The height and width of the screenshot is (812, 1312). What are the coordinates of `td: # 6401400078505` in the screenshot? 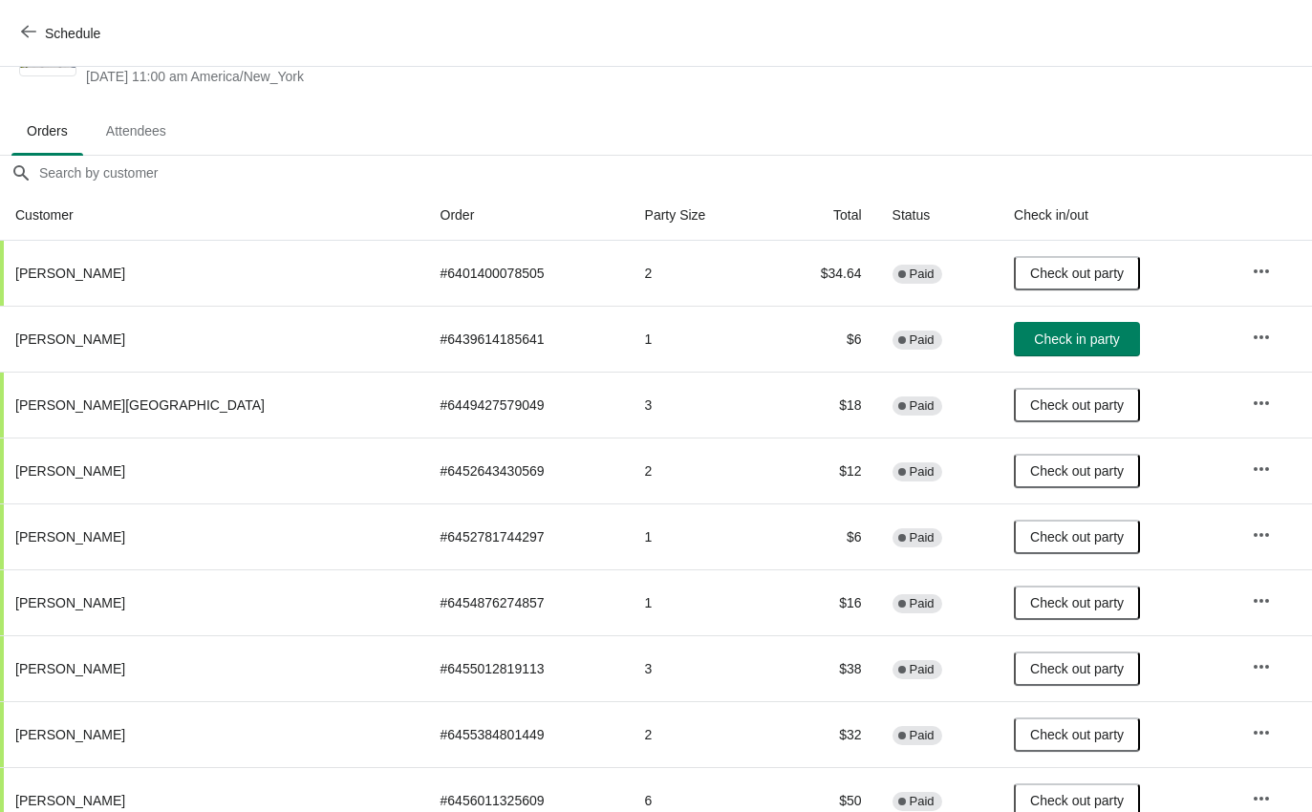 It's located at (528, 273).